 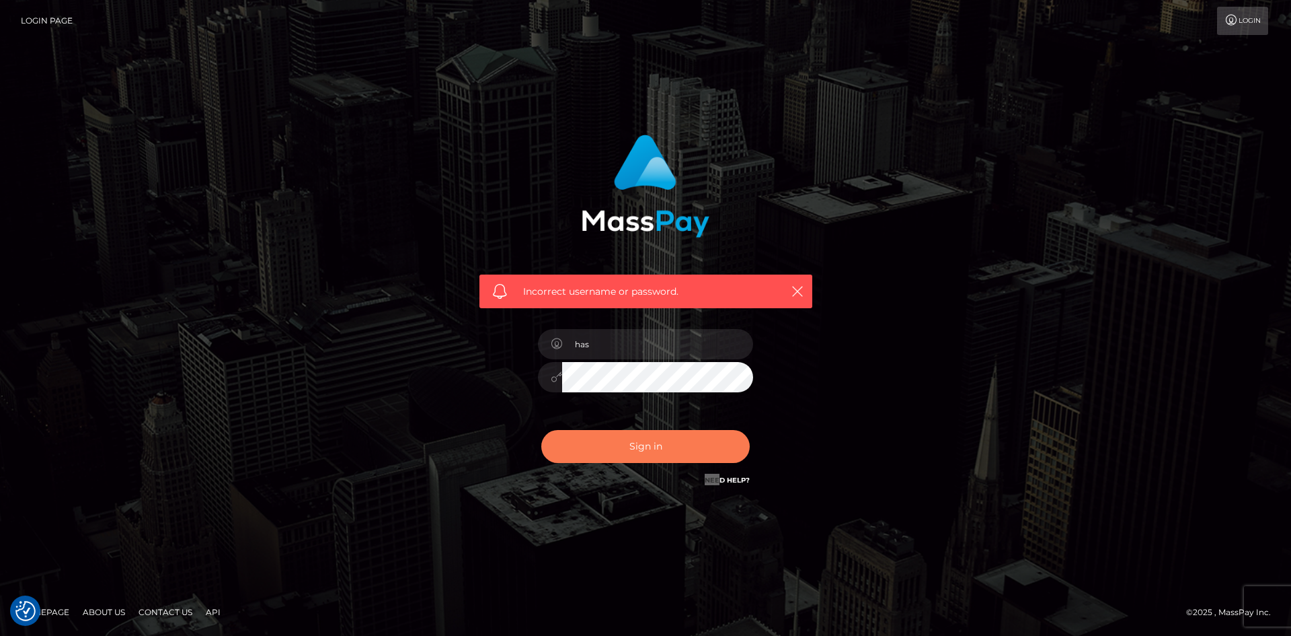 What do you see at coordinates (658, 344) in the screenshot?
I see `input: Username...` at bounding box center [658, 344].